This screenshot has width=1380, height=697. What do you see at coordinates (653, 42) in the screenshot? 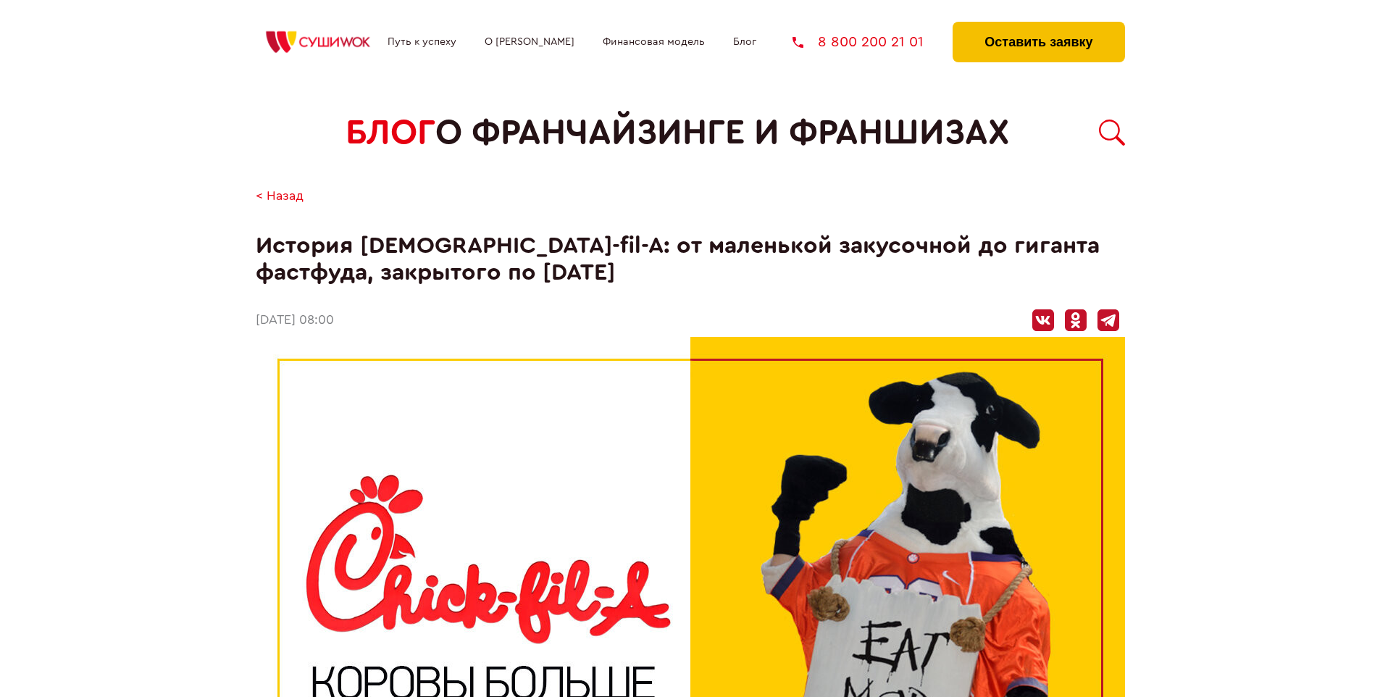
I see `a: Финансовая модель` at bounding box center [653, 42].